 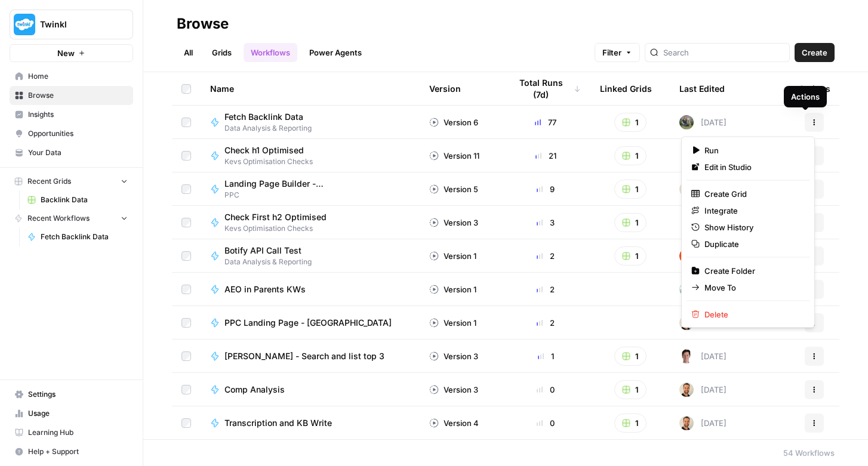 I want to click on a: Botify API Call TestData Analysis & Reporting, so click(x=310, y=256).